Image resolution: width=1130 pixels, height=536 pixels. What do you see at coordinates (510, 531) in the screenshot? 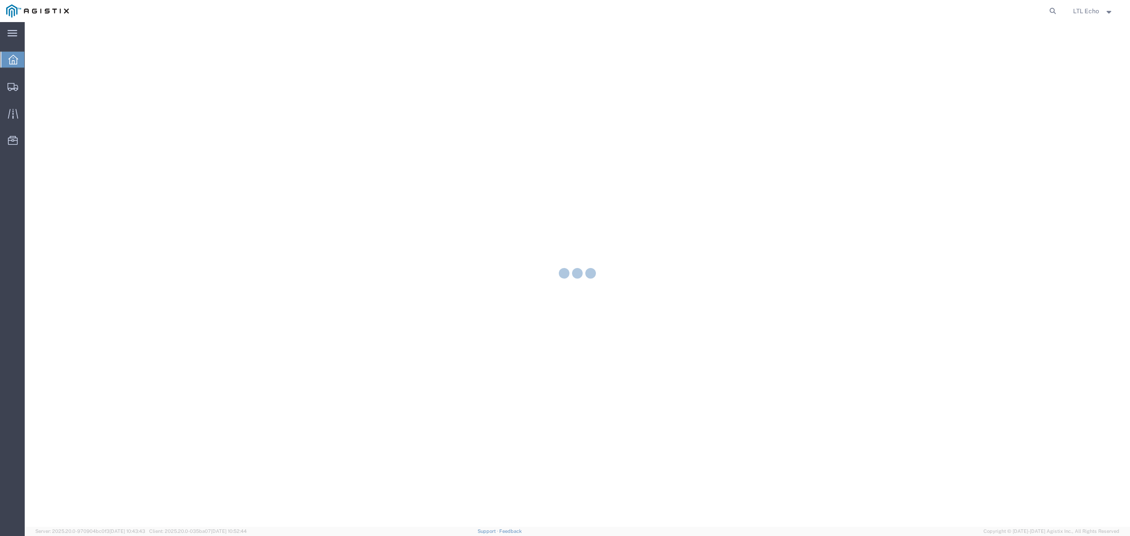
I see `a: Feedback` at bounding box center [510, 531].